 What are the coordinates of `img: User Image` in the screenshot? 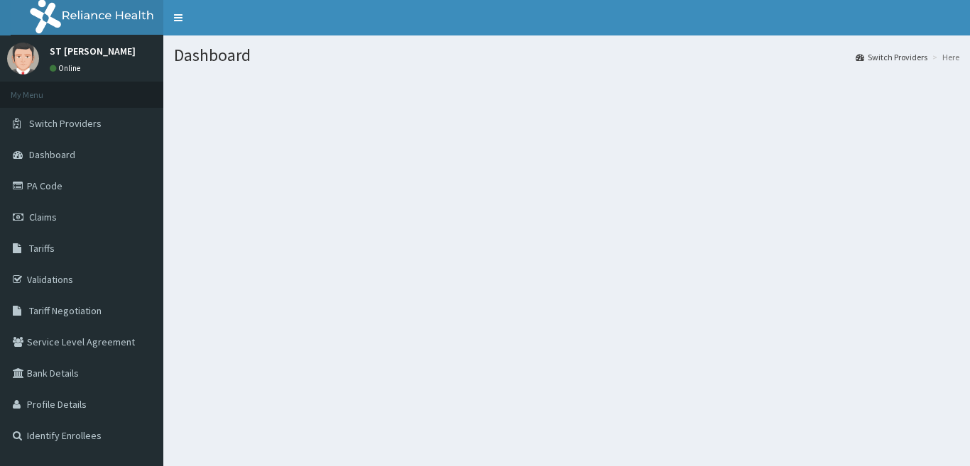 It's located at (23, 58).